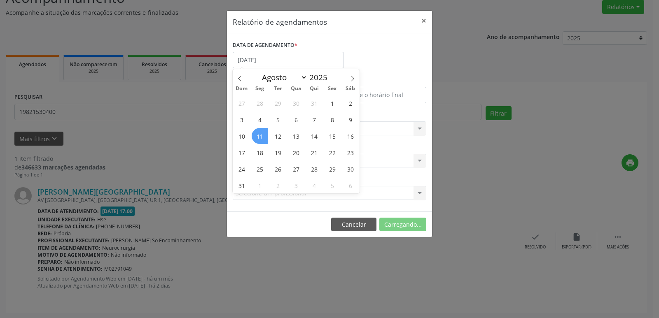 This screenshot has width=659, height=318. Describe the element at coordinates (350, 185) in the screenshot. I see `span: Setembro 6, 2025` at that location.